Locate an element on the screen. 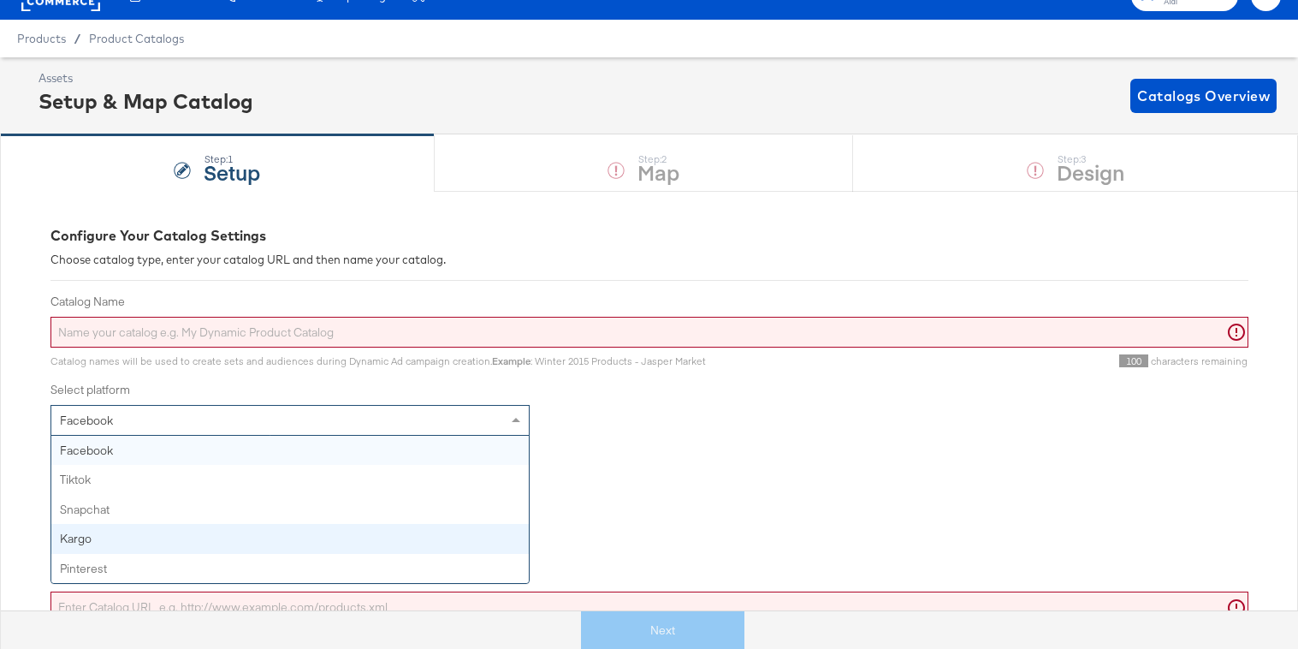 This screenshot has width=1298, height=649. div: Choose catalog type, enter your catalog URL and then name your catalog. is located at coordinates (650, 259).